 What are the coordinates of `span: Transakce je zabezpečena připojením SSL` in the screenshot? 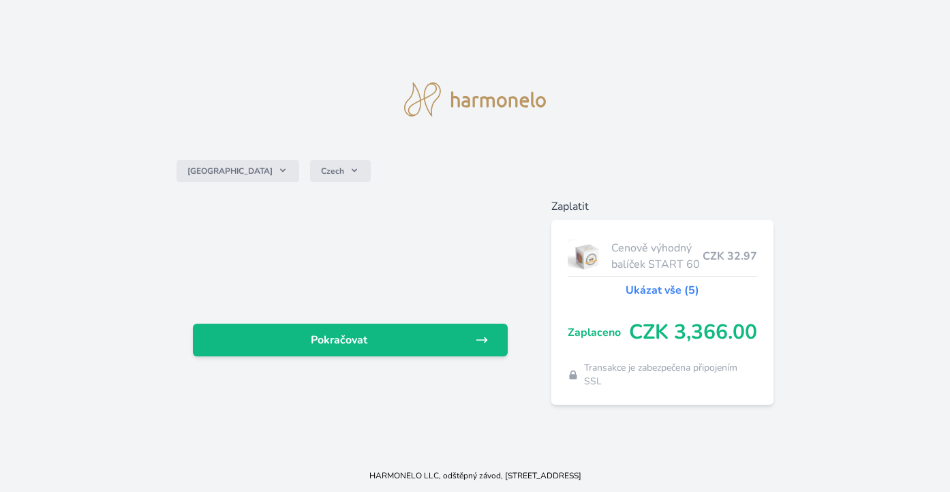 It's located at (670, 375).